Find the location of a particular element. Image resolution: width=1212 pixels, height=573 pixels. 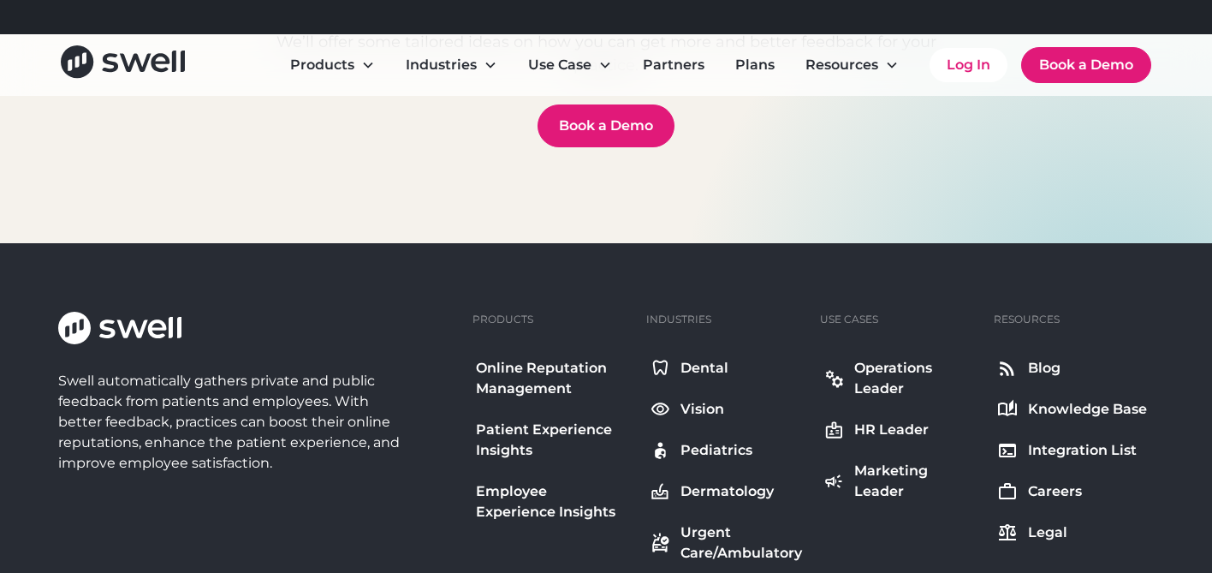

a: Legal is located at coordinates (1072, 532).